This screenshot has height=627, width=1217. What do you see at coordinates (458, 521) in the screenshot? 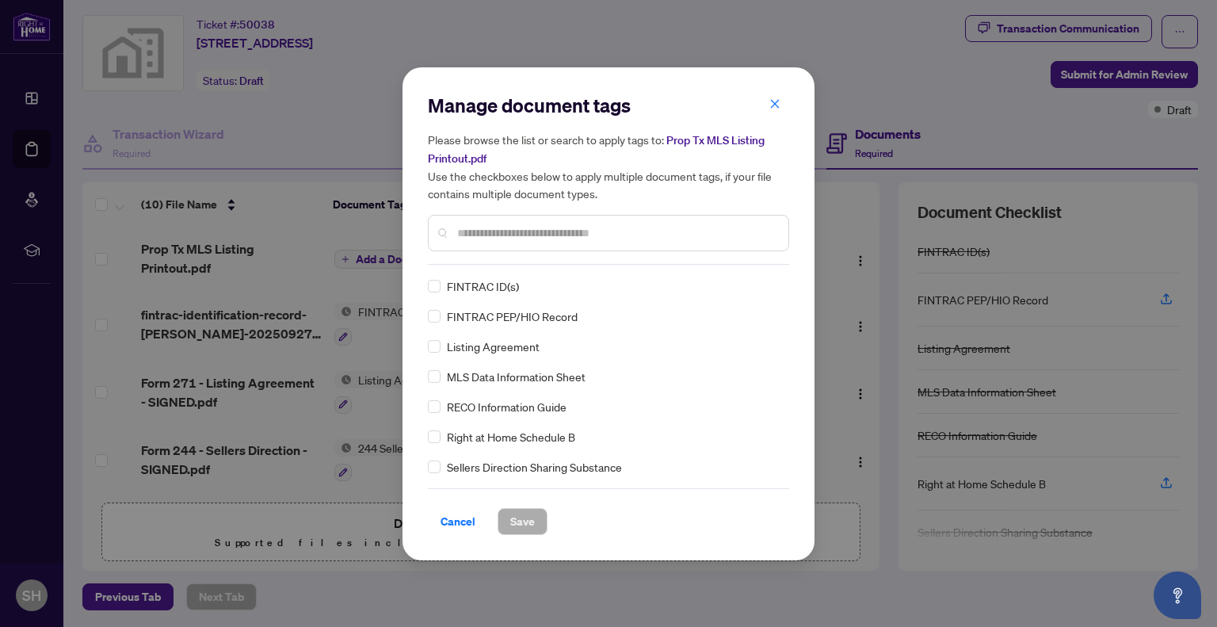
I see `button: Cancel` at bounding box center [458, 521].